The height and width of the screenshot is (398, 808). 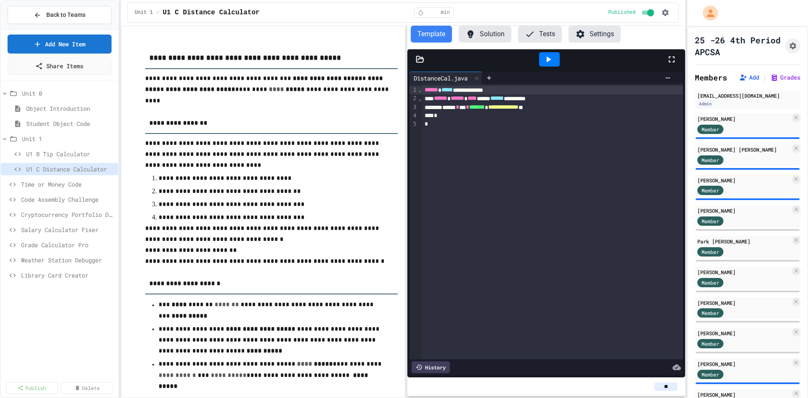 I want to click on span: Salary Calculator Fixer, so click(x=68, y=229).